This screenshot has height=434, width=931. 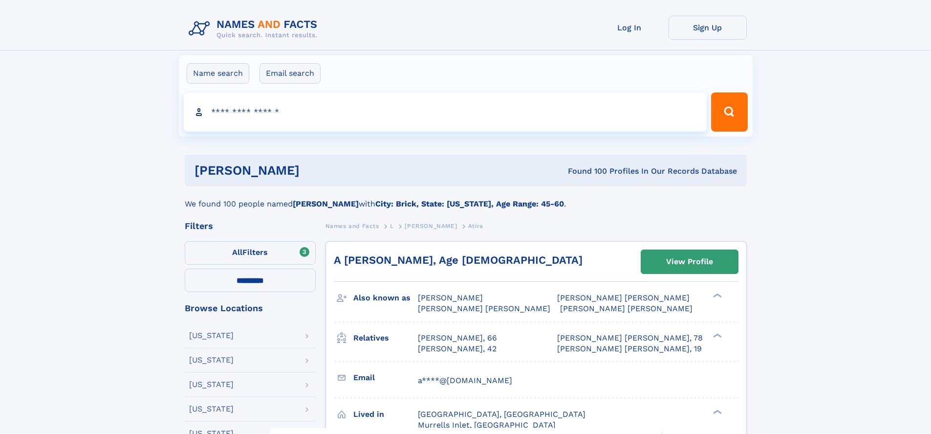 I want to click on h3: Relatives, so click(x=386, y=338).